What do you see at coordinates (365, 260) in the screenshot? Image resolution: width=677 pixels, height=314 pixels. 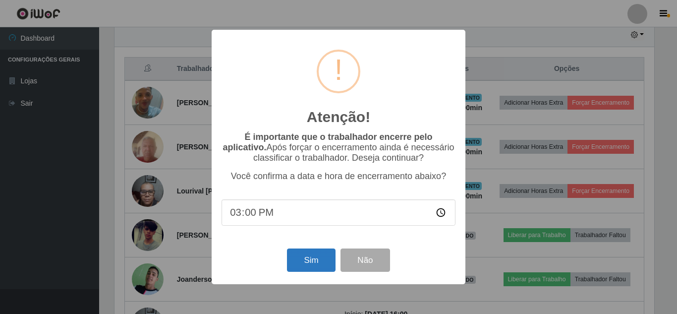 I see `button: Não` at bounding box center [365, 260].